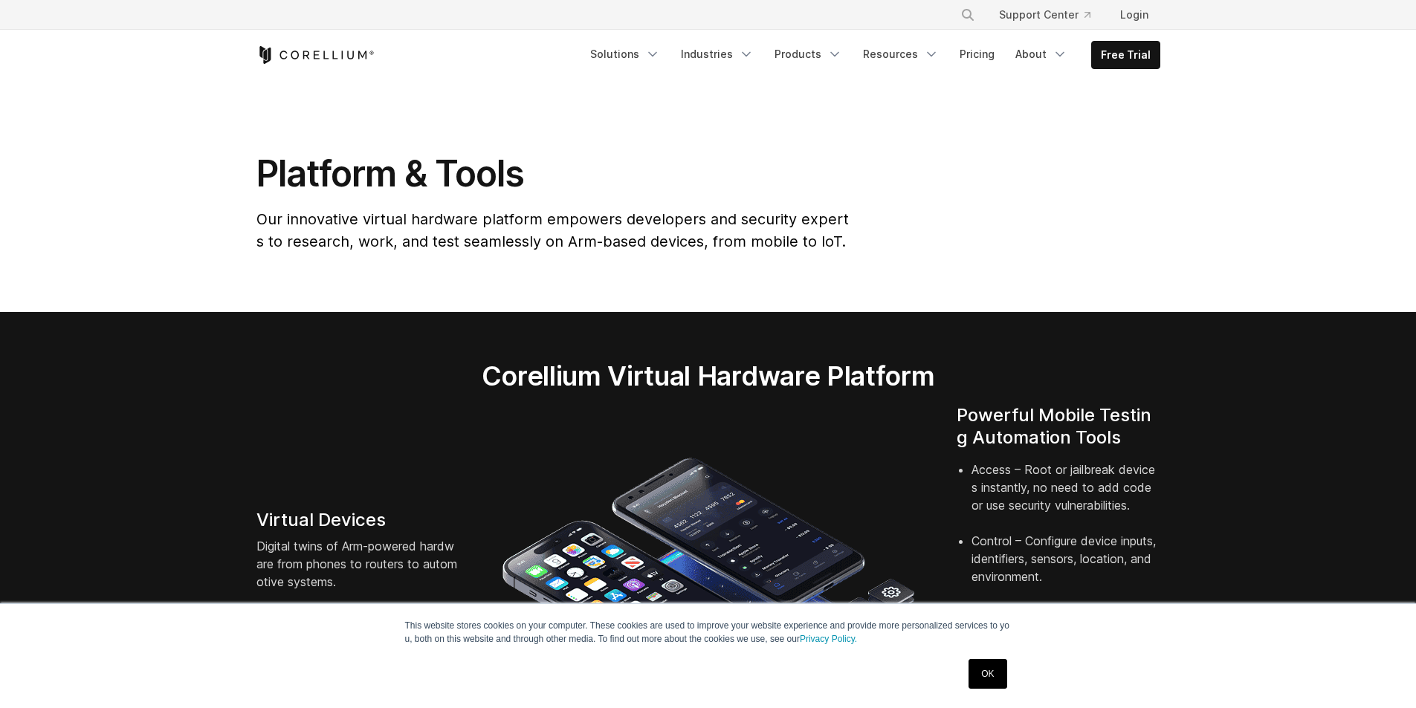  What do you see at coordinates (808, 54) in the screenshot?
I see `a: Products` at bounding box center [808, 54].